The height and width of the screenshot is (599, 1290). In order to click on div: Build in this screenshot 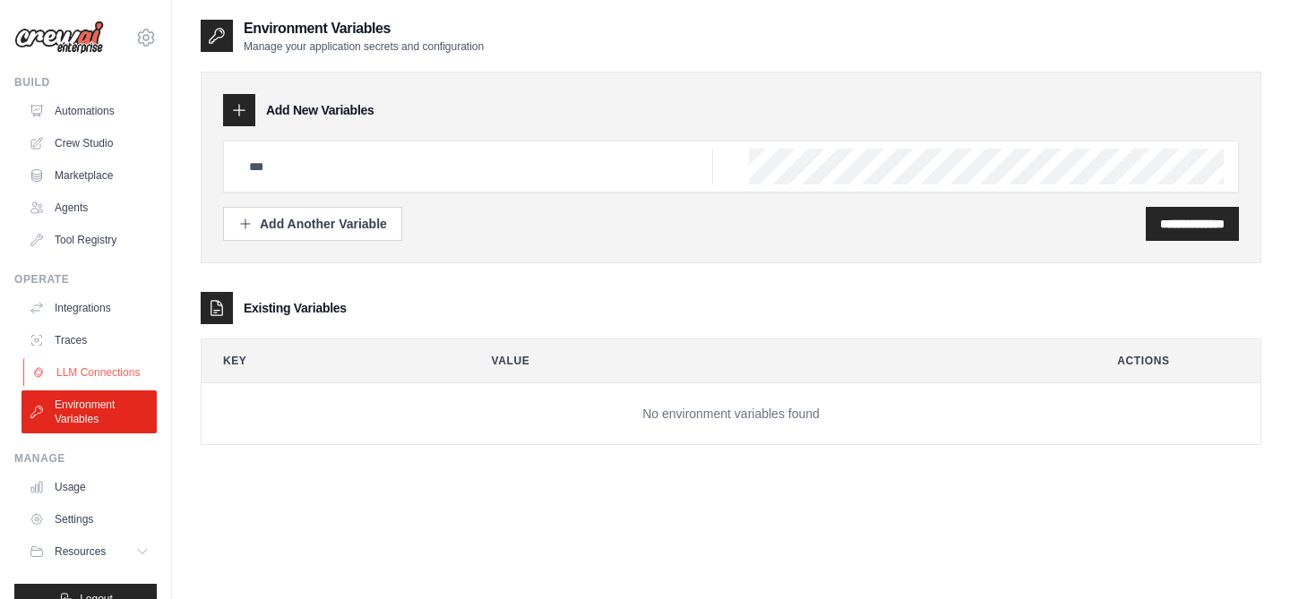, I will do `click(85, 82)`.